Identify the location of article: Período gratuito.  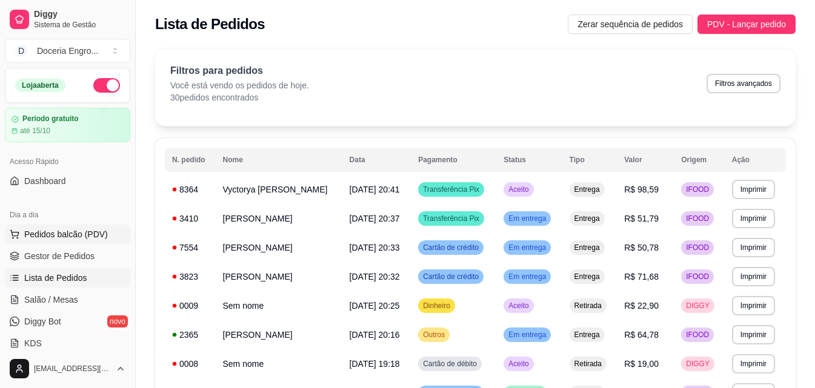
(50, 119).